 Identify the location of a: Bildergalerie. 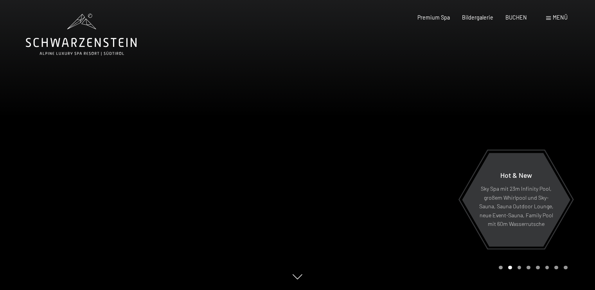
(478, 17).